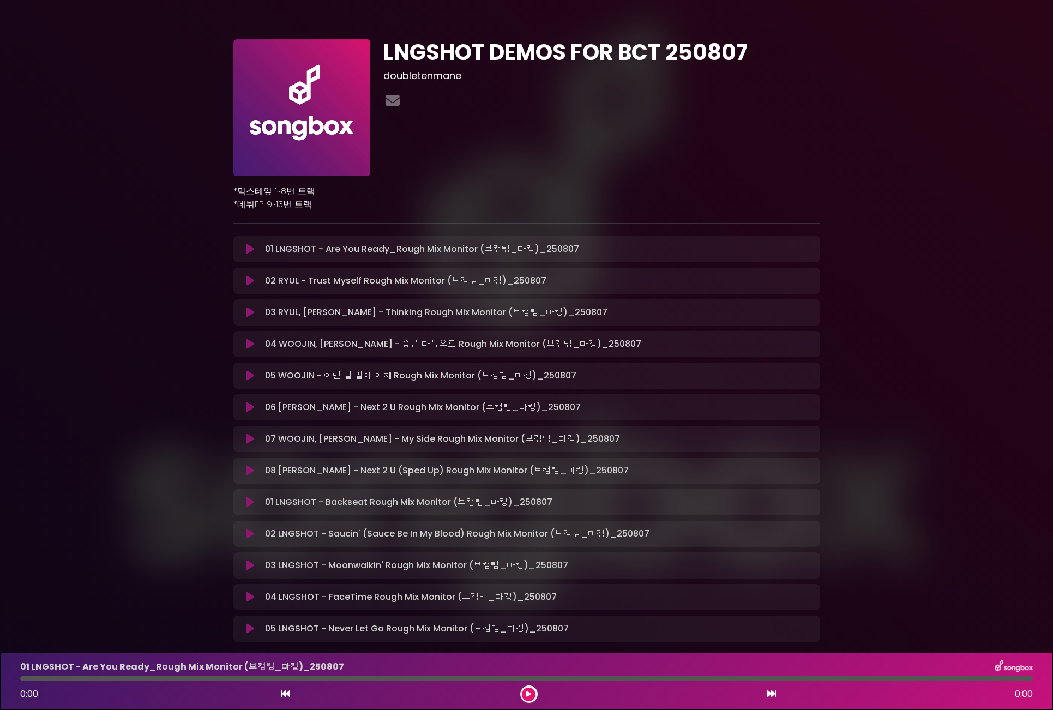 The width and height of the screenshot is (1053, 710). I want to click on p: 02 LNGSHOT - Saucin' (Sauce Be In My Blood) Rough Mix Monitor (브컴팀_마킹)_250807, so click(457, 534).